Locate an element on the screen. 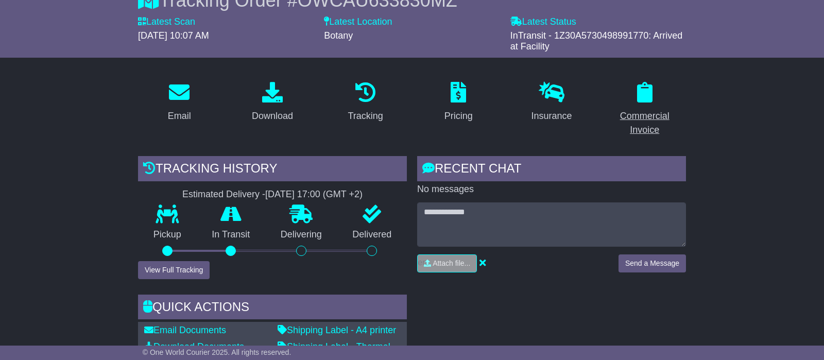  button: Send a Message is located at coordinates (652, 263).